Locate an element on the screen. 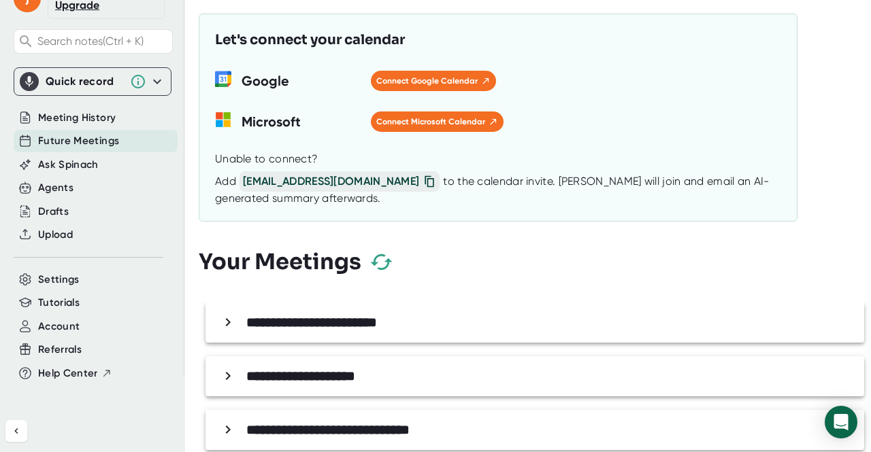  button: Collapse sidebar is located at coordinates (16, 431).